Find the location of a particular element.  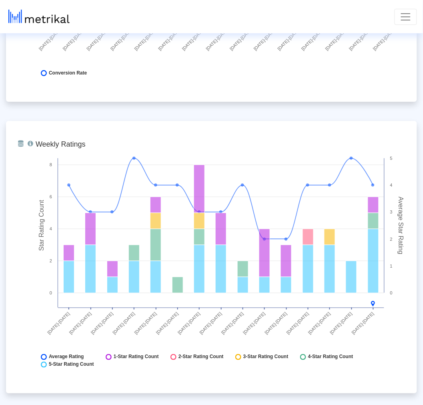

text: 8 is located at coordinates (51, 165).